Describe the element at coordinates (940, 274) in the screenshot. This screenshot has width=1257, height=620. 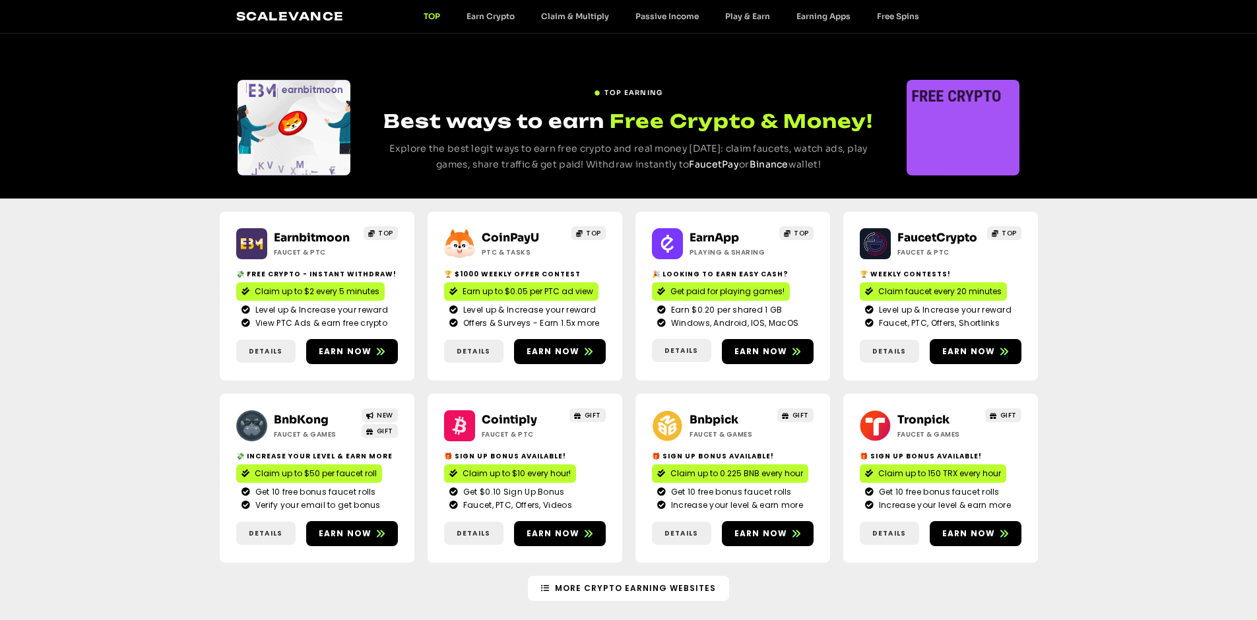
I see `h2: 🏆 Weekly contests!` at that location.